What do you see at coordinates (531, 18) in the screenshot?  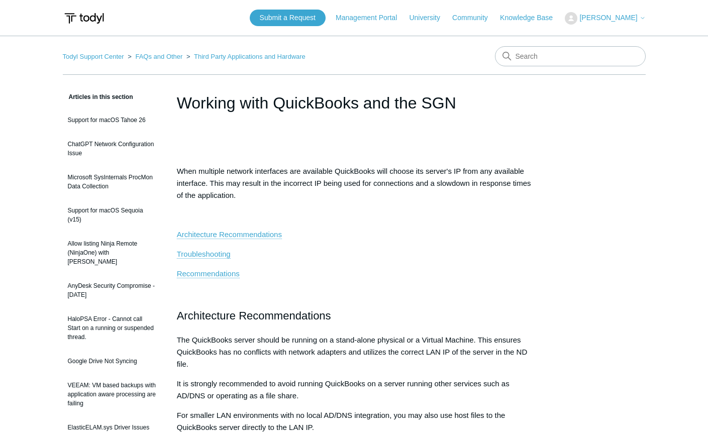 I see `a: Knowledge Base` at bounding box center [531, 18].